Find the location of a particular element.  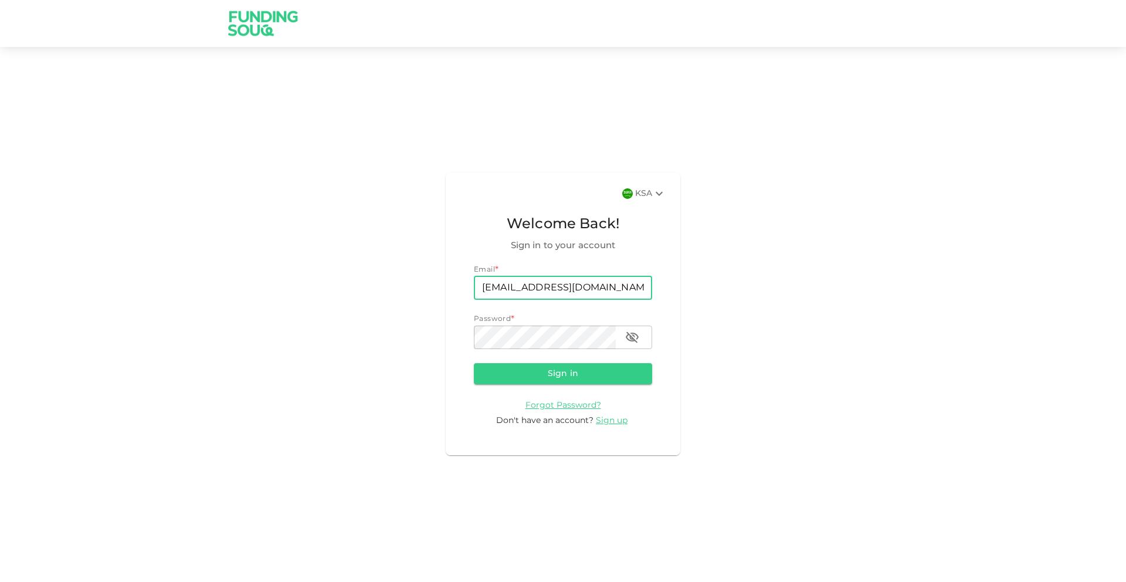

span: Welcome Back! is located at coordinates (563, 225).